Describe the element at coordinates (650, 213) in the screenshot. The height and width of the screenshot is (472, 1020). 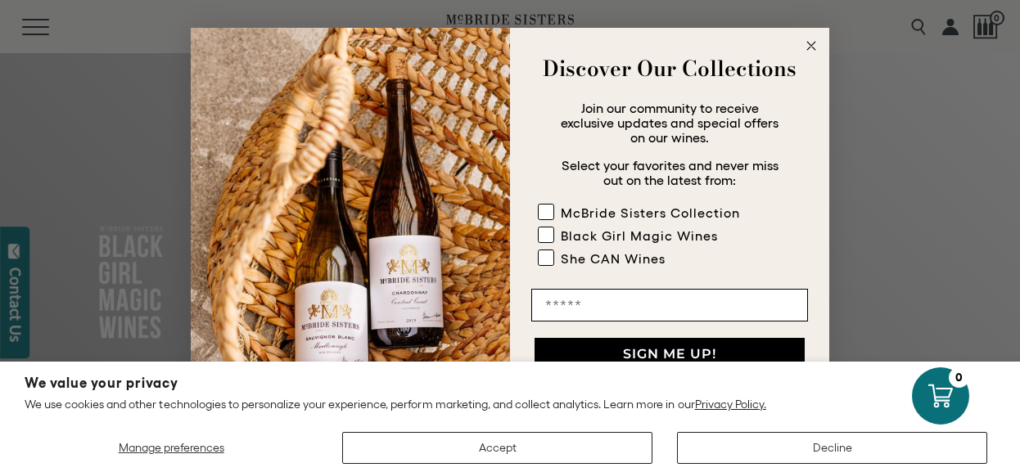
I see `div: McBride Sisters Collection` at that location.